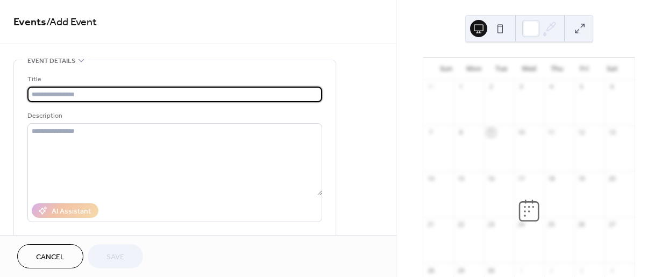 The height and width of the screenshot is (277, 661). What do you see at coordinates (431, 87) in the screenshot?
I see `div: 31` at bounding box center [431, 87].